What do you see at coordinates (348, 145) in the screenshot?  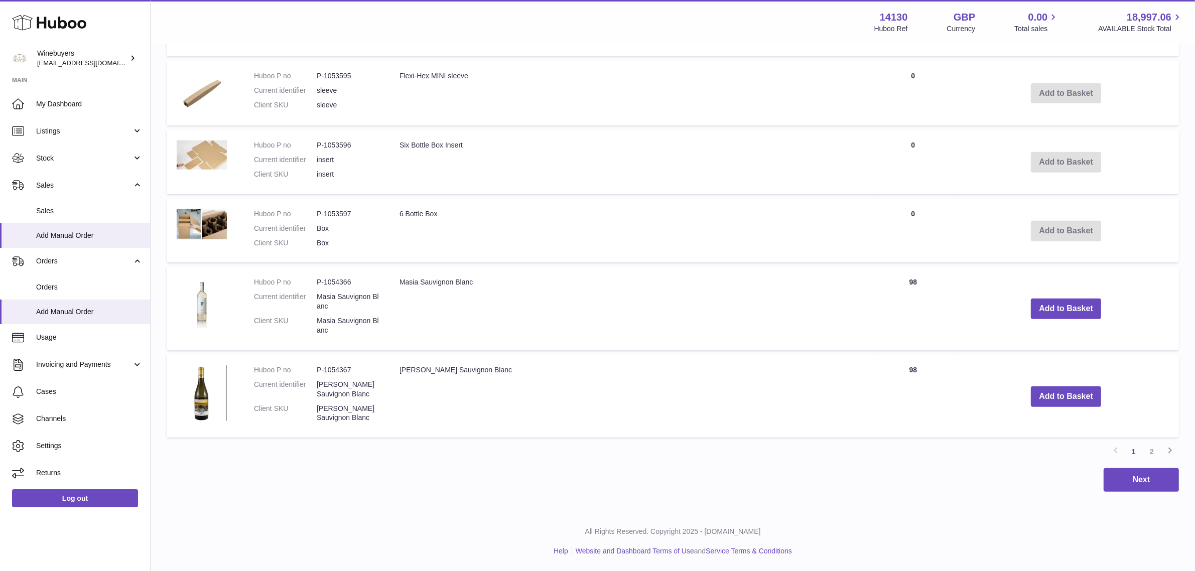 I see `dd: P-1053596` at bounding box center [348, 145].